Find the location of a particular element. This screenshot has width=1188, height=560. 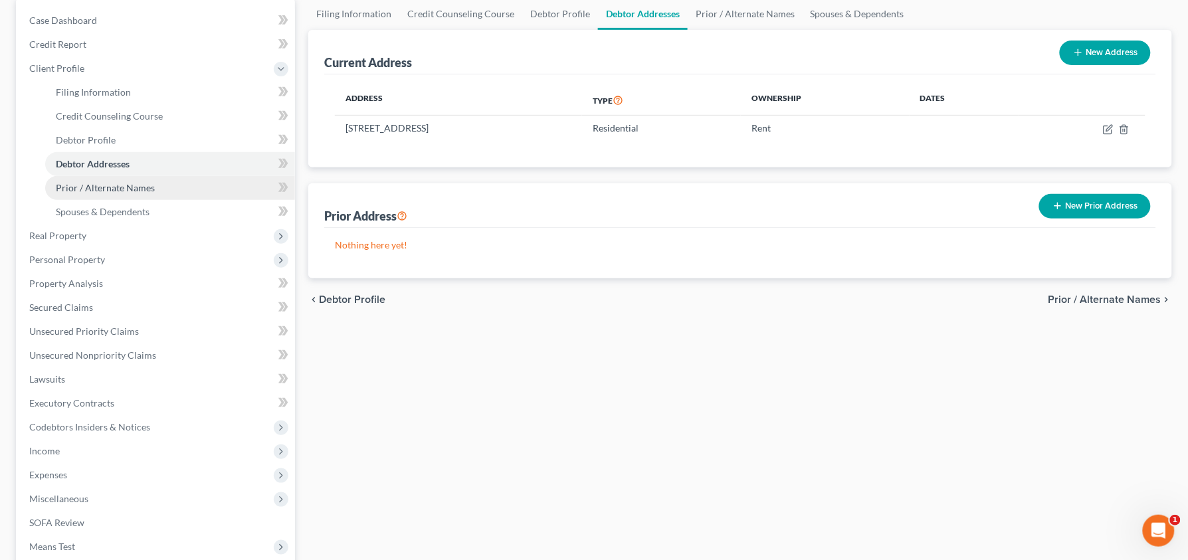

span: Client Profile is located at coordinates (56, 68).